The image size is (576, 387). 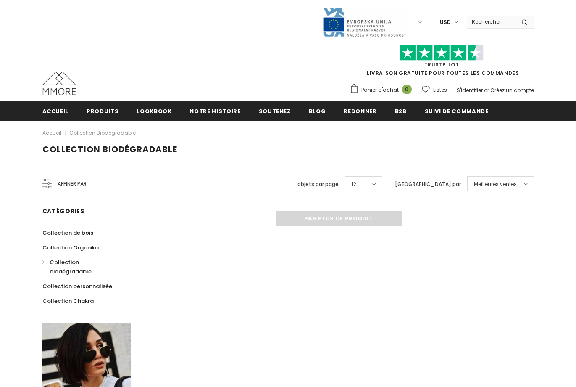 What do you see at coordinates (71, 247) in the screenshot?
I see `a: Collection Organika` at bounding box center [71, 247].